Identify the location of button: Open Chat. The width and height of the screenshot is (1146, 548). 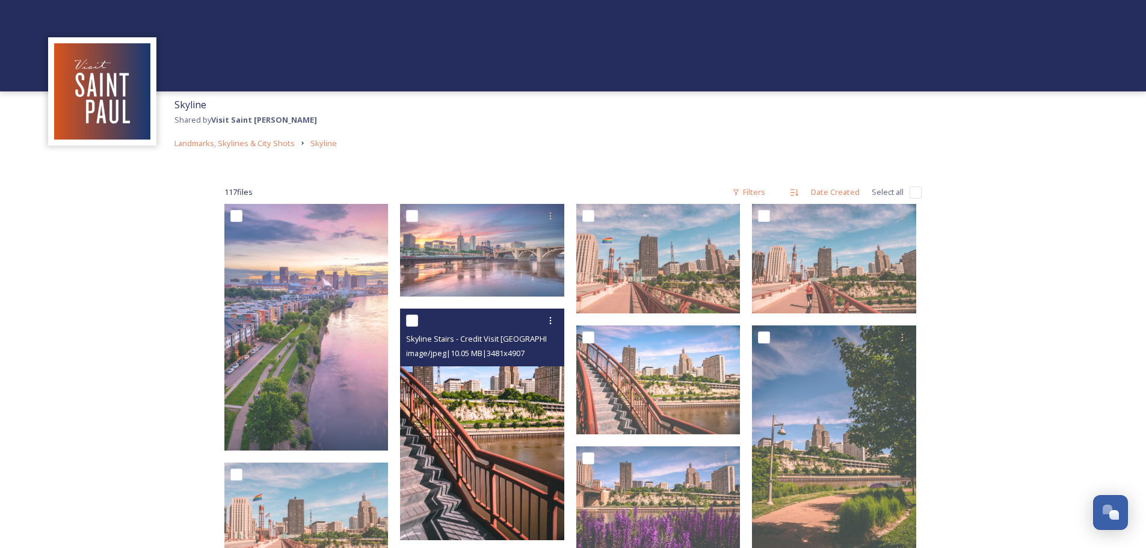
(1110, 512).